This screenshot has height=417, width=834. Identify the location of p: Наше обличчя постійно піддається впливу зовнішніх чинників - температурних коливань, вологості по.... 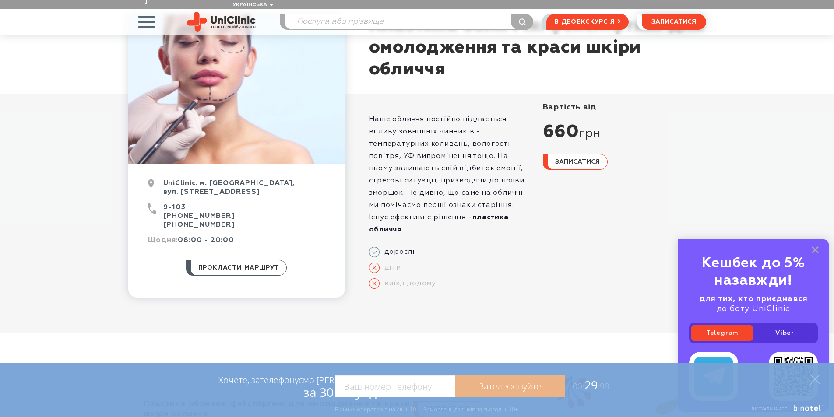
(450, 175).